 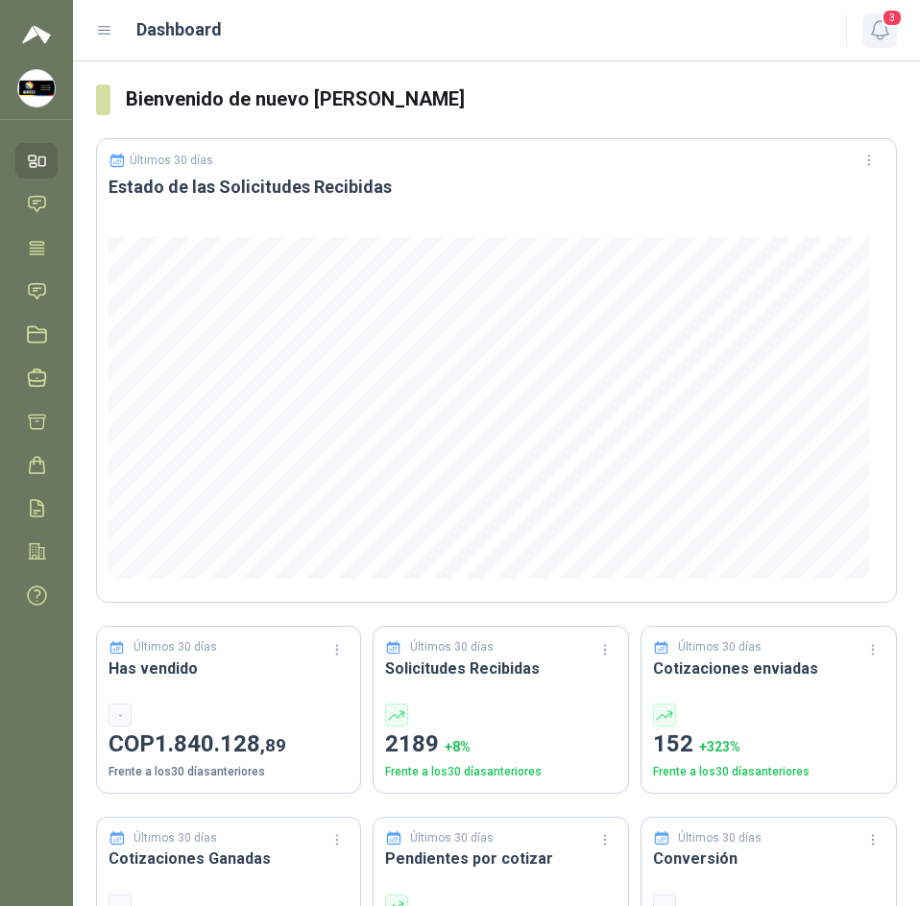 I want to click on h3: Pendientes por cotizar, so click(x=500, y=858).